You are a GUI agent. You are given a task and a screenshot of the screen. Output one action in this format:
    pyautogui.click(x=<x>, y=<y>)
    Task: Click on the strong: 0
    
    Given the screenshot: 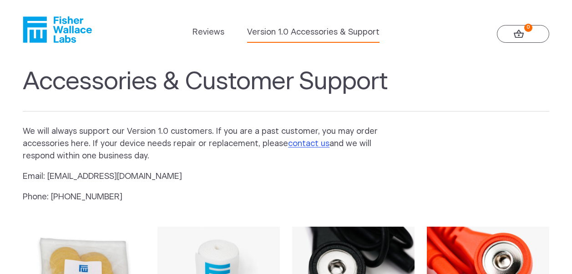 What is the action you would take?
    pyautogui.click(x=528, y=28)
    